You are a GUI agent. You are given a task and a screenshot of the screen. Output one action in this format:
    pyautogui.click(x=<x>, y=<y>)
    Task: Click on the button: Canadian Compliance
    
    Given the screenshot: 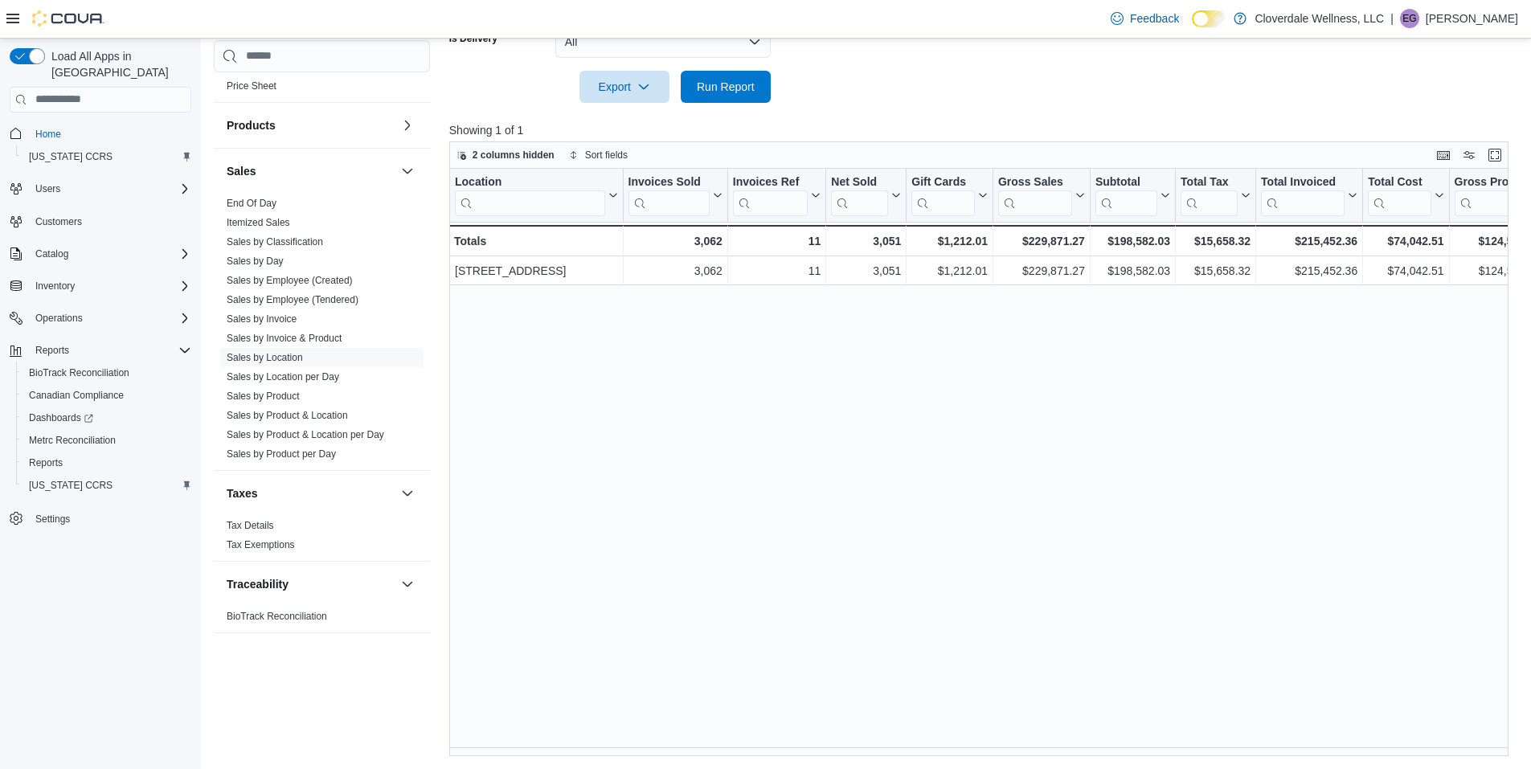 What is the action you would take?
    pyautogui.click(x=107, y=395)
    